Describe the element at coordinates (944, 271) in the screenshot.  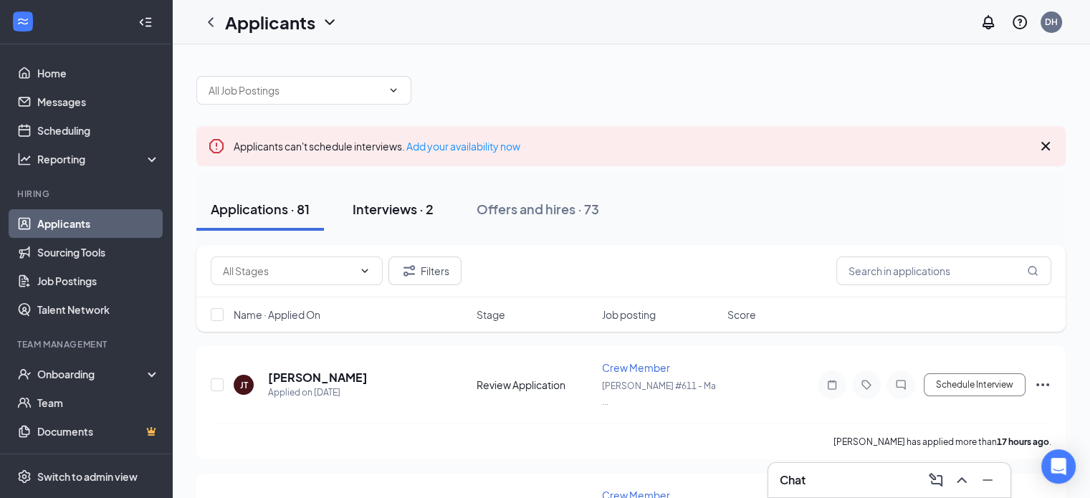
I see `input: Search in applications` at that location.